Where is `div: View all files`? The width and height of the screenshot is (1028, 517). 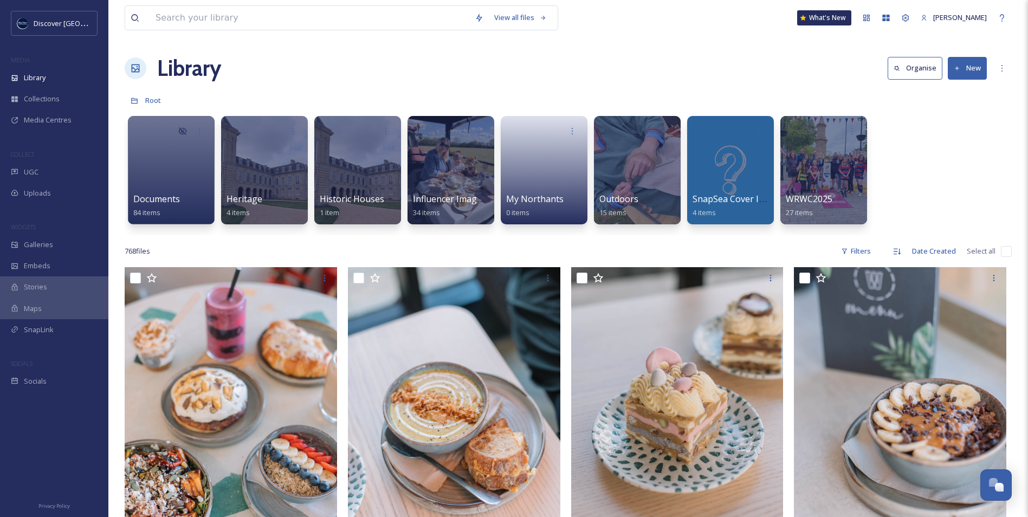 div: View all files is located at coordinates (520, 17).